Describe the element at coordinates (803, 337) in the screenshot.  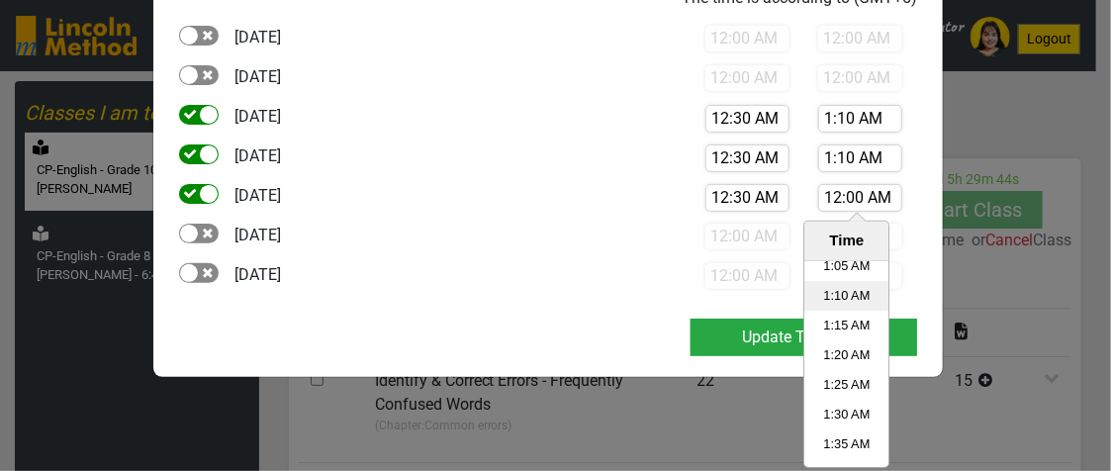
I see `button: Update Timetable` at that location.